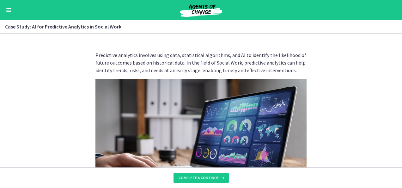 The width and height of the screenshot is (402, 188). Describe the element at coordinates (197, 27) in the screenshot. I see `h3: Case Study: AI for Predictive Analytics in Social Work` at that location.